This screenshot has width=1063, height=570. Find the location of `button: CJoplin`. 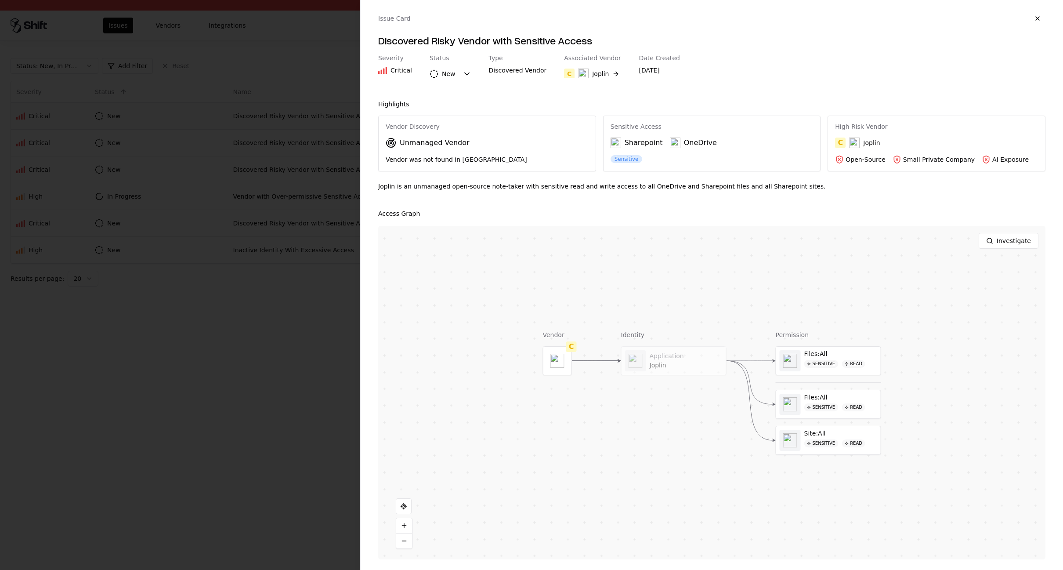

button: CJoplin is located at coordinates (592, 74).